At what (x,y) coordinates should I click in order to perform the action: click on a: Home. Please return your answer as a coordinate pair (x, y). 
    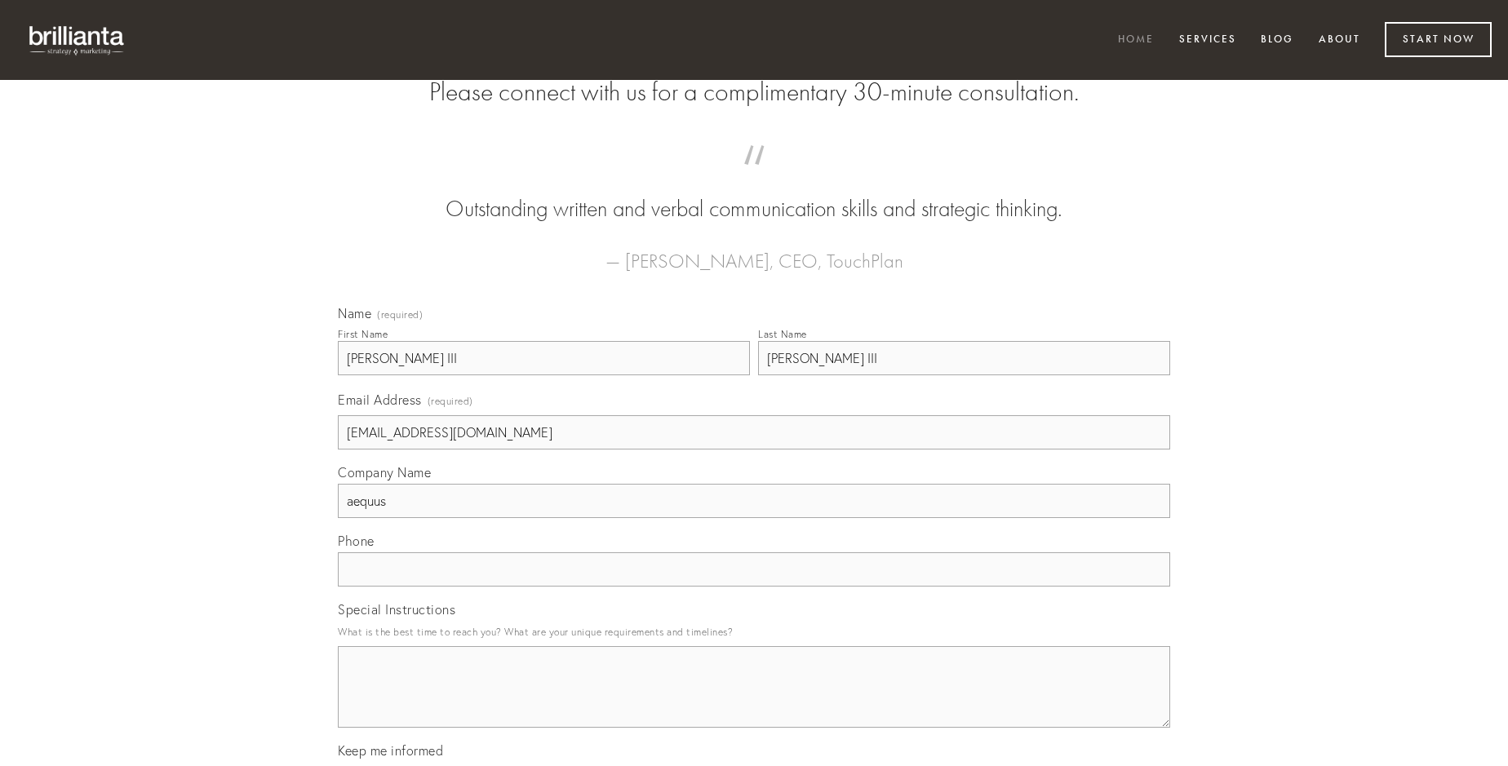
    Looking at the image, I should click on (1136, 40).